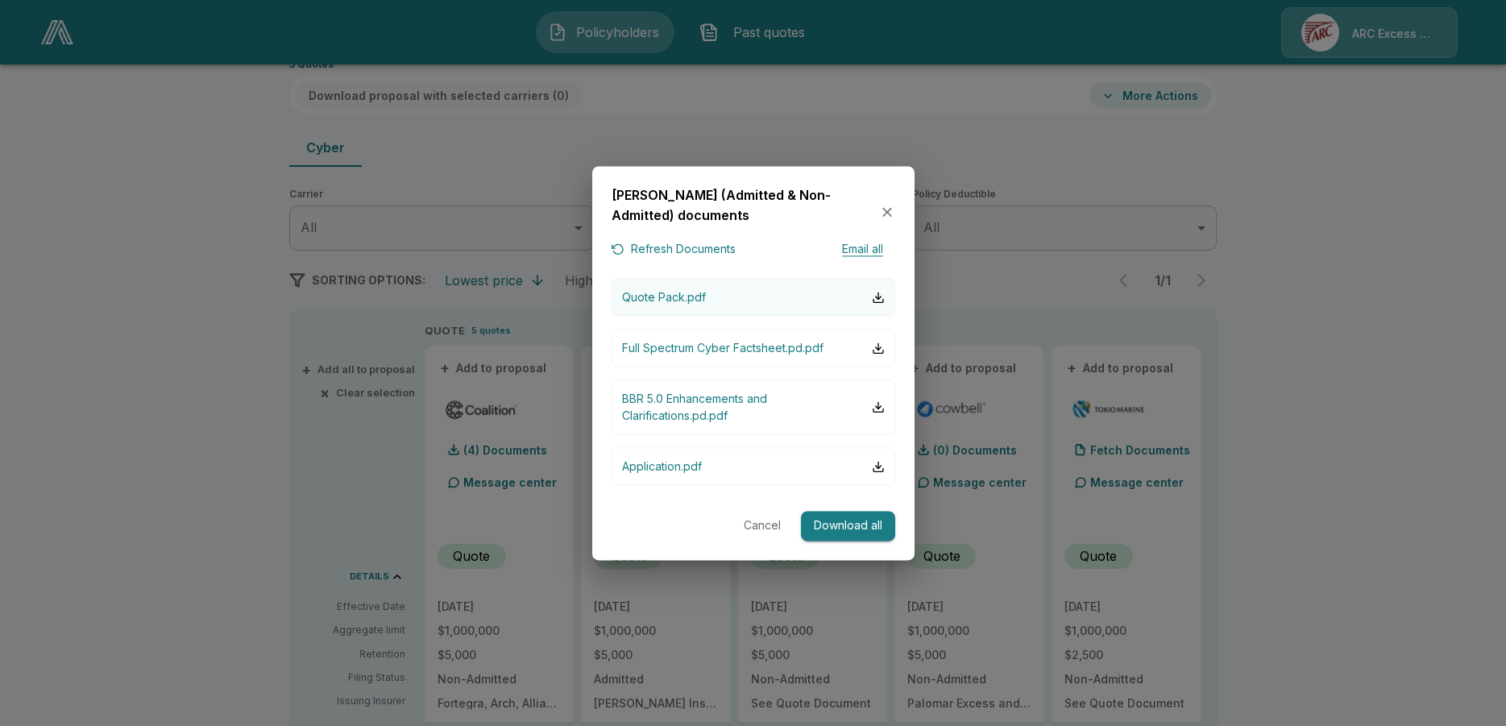  Describe the element at coordinates (863, 249) in the screenshot. I see `button: Email all` at that location.